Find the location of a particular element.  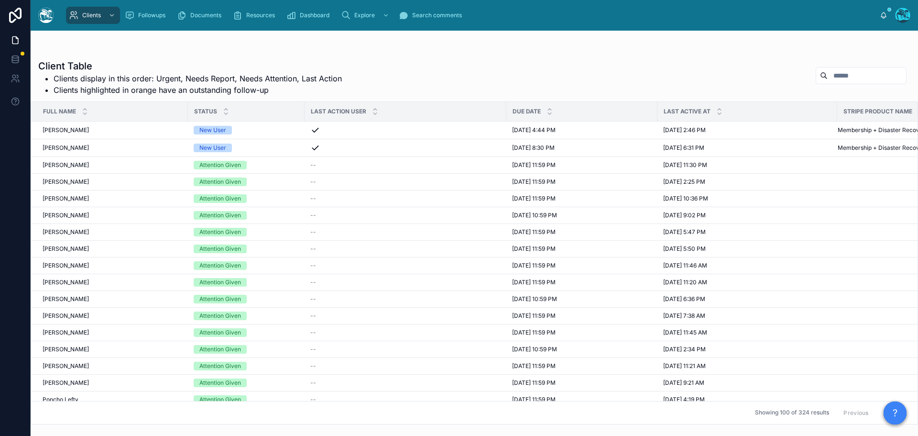

a: Explore is located at coordinates (366, 15).